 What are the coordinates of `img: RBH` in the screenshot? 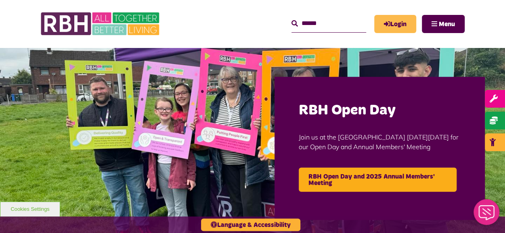 It's located at (101, 24).